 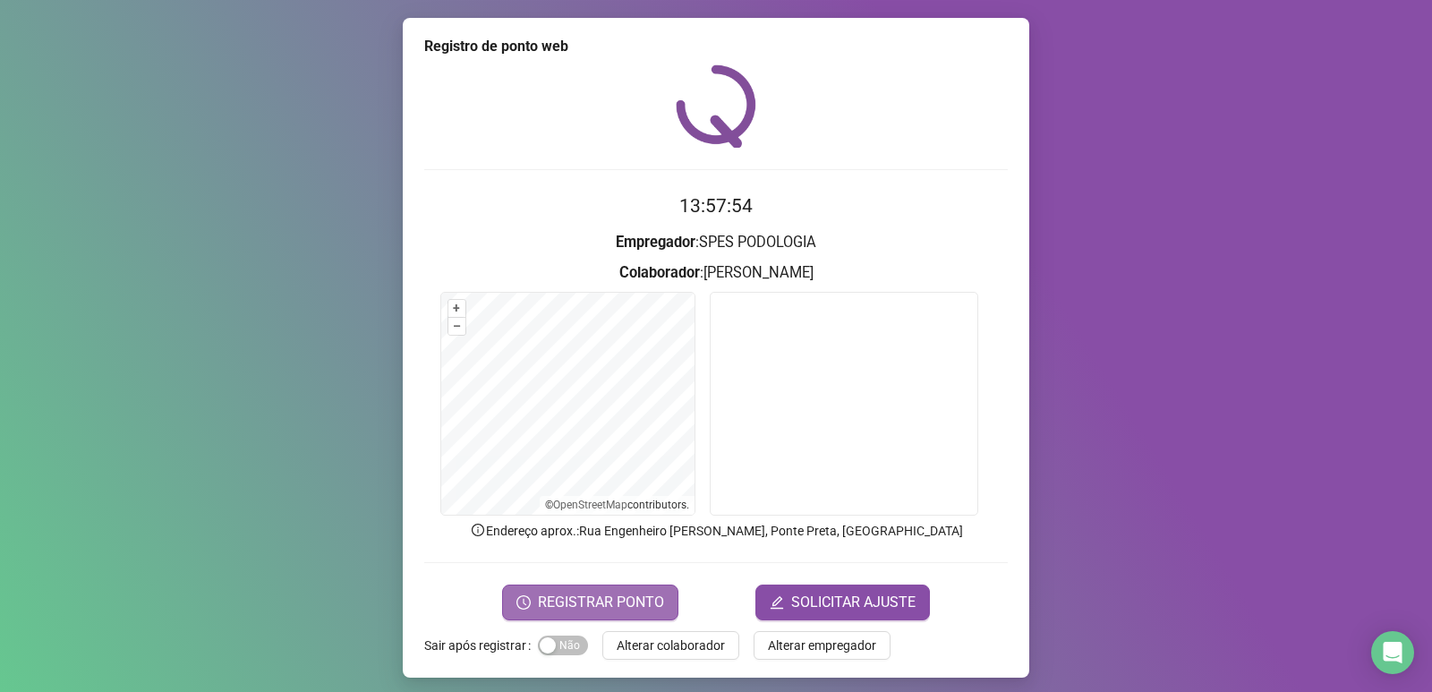 I want to click on div: Open Intercom Messenger, so click(x=1393, y=652).